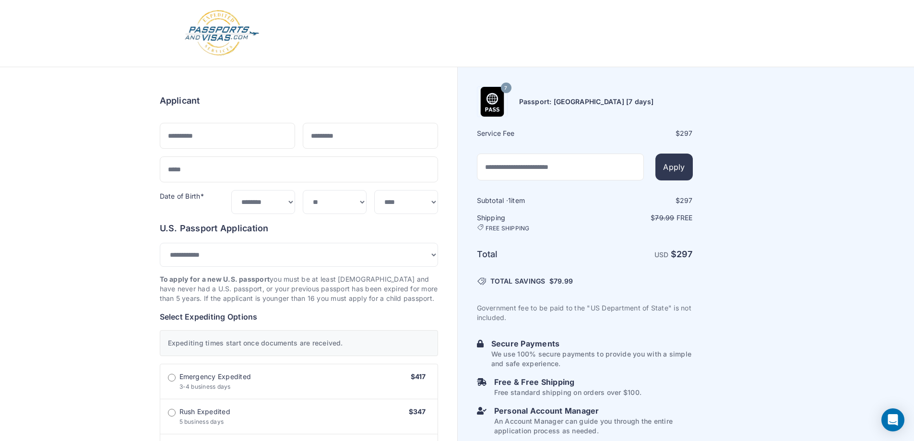 The height and width of the screenshot is (441, 914). I want to click on span: 7, so click(506, 88).